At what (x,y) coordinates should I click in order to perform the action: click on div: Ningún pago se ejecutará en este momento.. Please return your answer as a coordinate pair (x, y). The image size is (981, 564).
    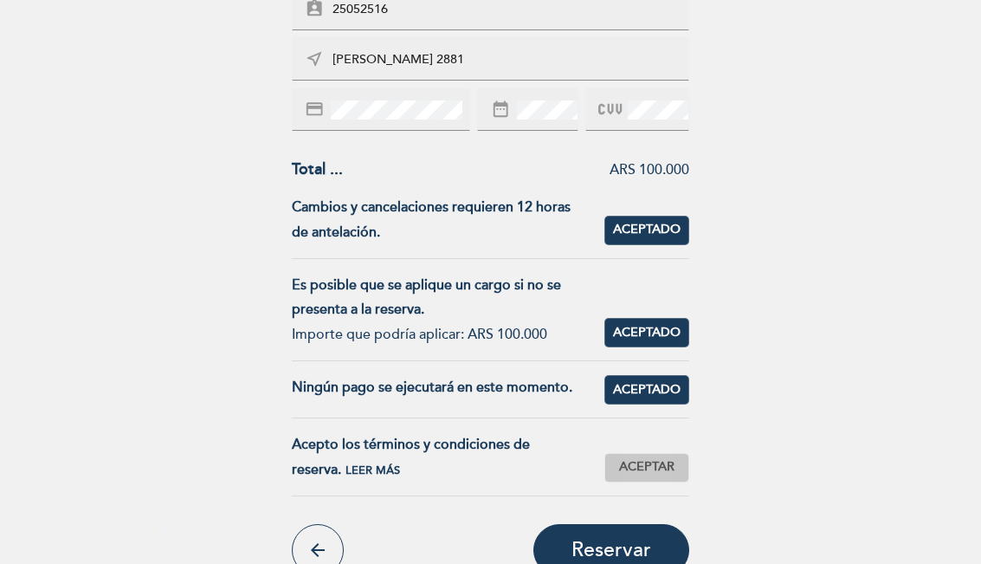
    Looking at the image, I should click on (448, 390).